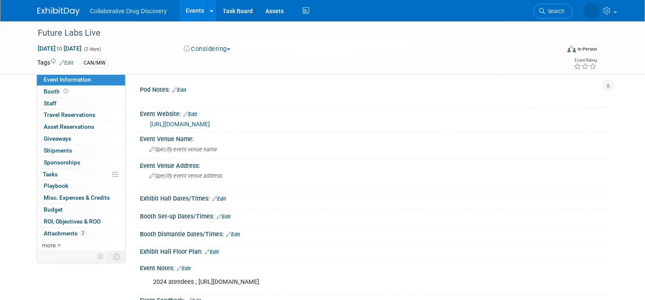 This screenshot has width=645, height=300. Describe the element at coordinates (572, 49) in the screenshot. I see `img: Format-Inperson.png` at that location.